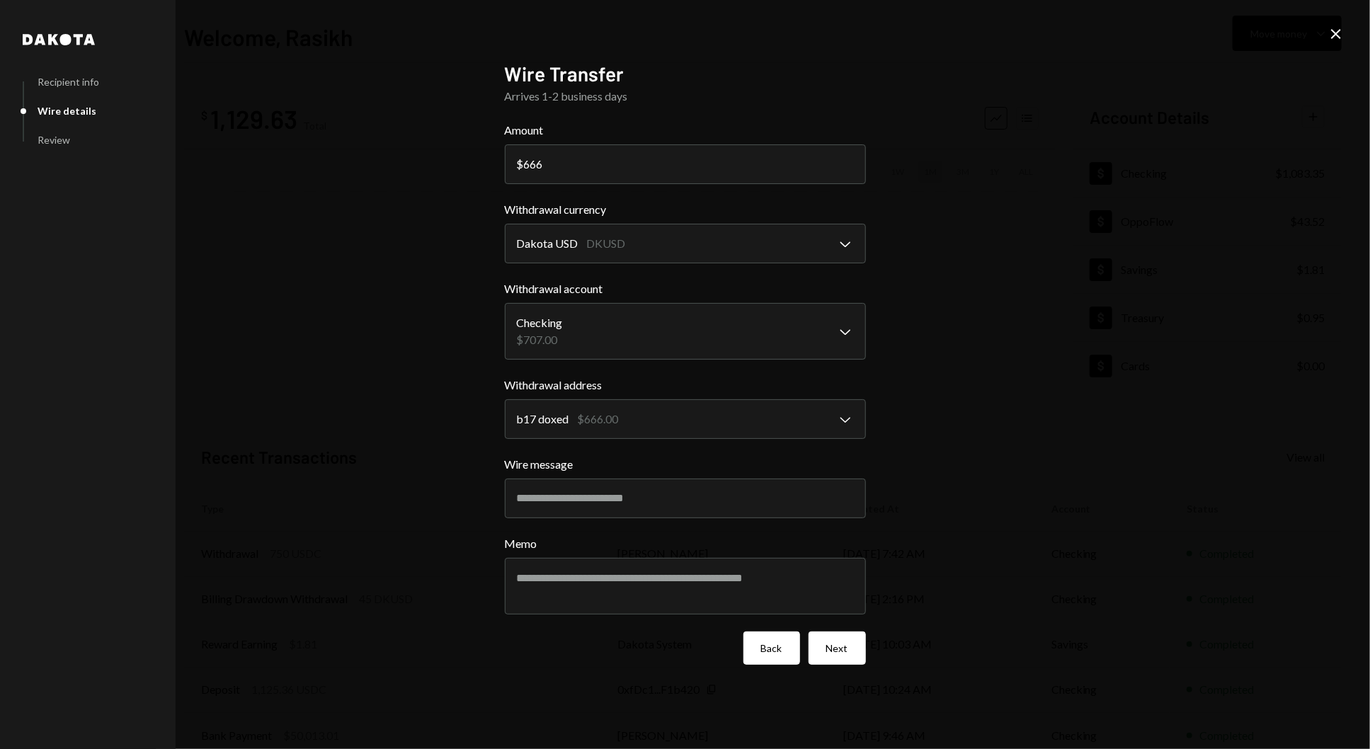 This screenshot has width=1370, height=749. What do you see at coordinates (598, 419) in the screenshot?
I see `div: $666.00` at bounding box center [598, 419].